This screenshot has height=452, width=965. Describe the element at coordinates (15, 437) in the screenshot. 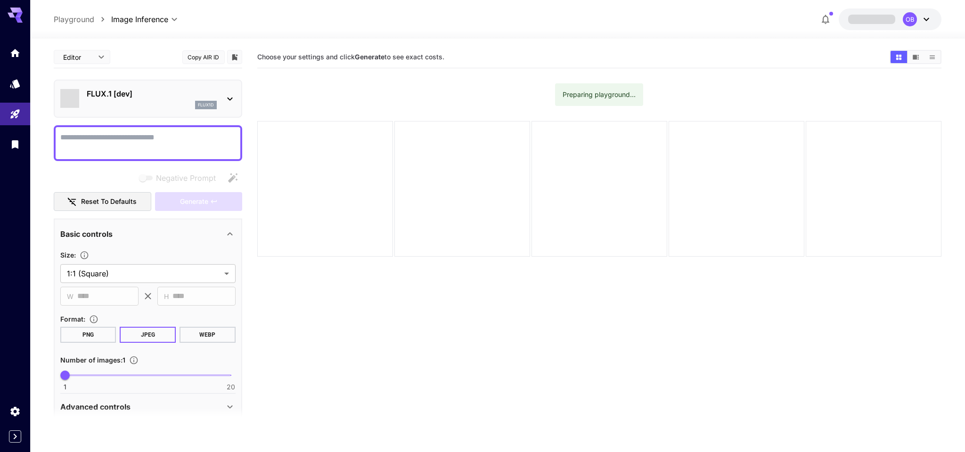

I see `div: Expand sidebar` at that location.